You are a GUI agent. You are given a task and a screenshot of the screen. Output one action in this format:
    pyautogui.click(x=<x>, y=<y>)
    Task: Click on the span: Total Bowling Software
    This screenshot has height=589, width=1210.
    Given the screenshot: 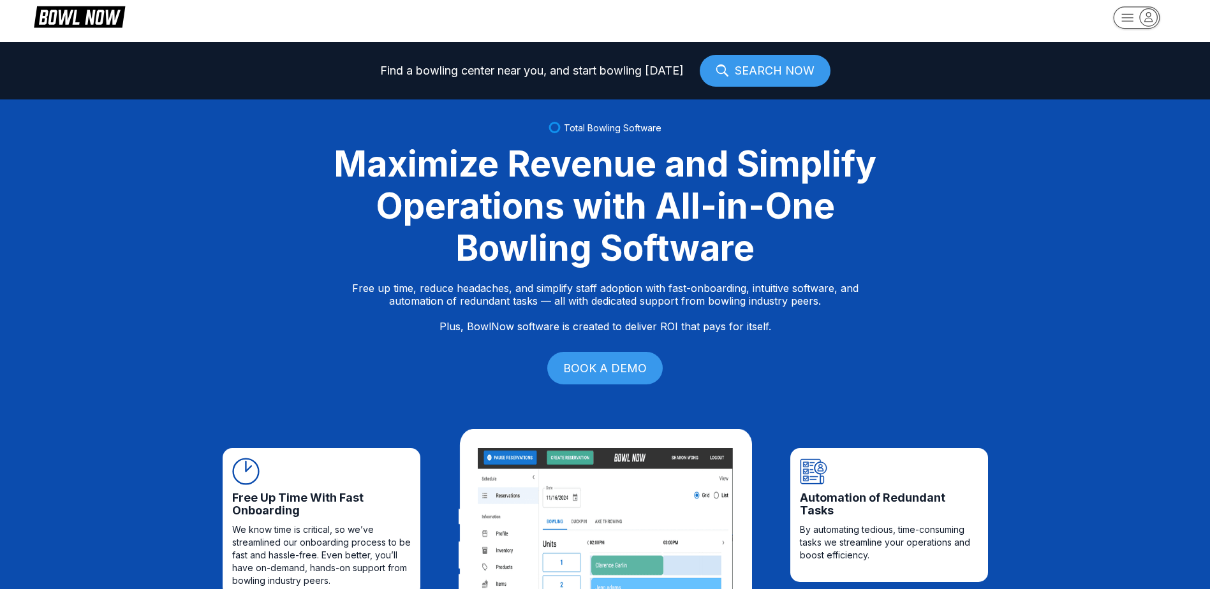 What is the action you would take?
    pyautogui.click(x=612, y=128)
    